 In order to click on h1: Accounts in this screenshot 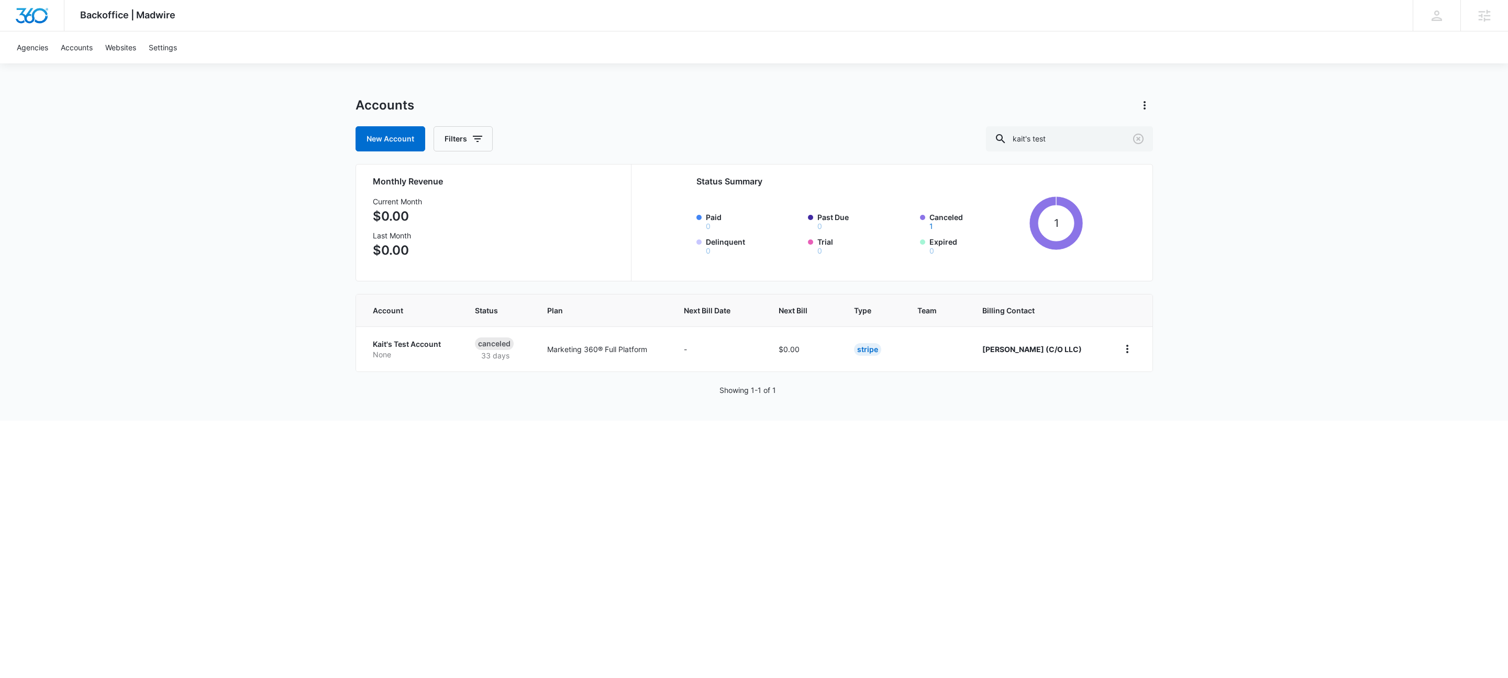, I will do `click(385, 105)`.